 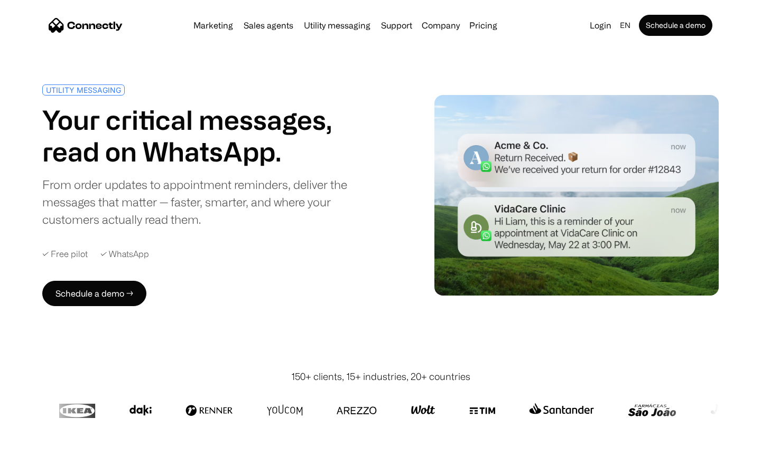 What do you see at coordinates (94, 294) in the screenshot?
I see `a: Schedule a demo →` at bounding box center [94, 294].